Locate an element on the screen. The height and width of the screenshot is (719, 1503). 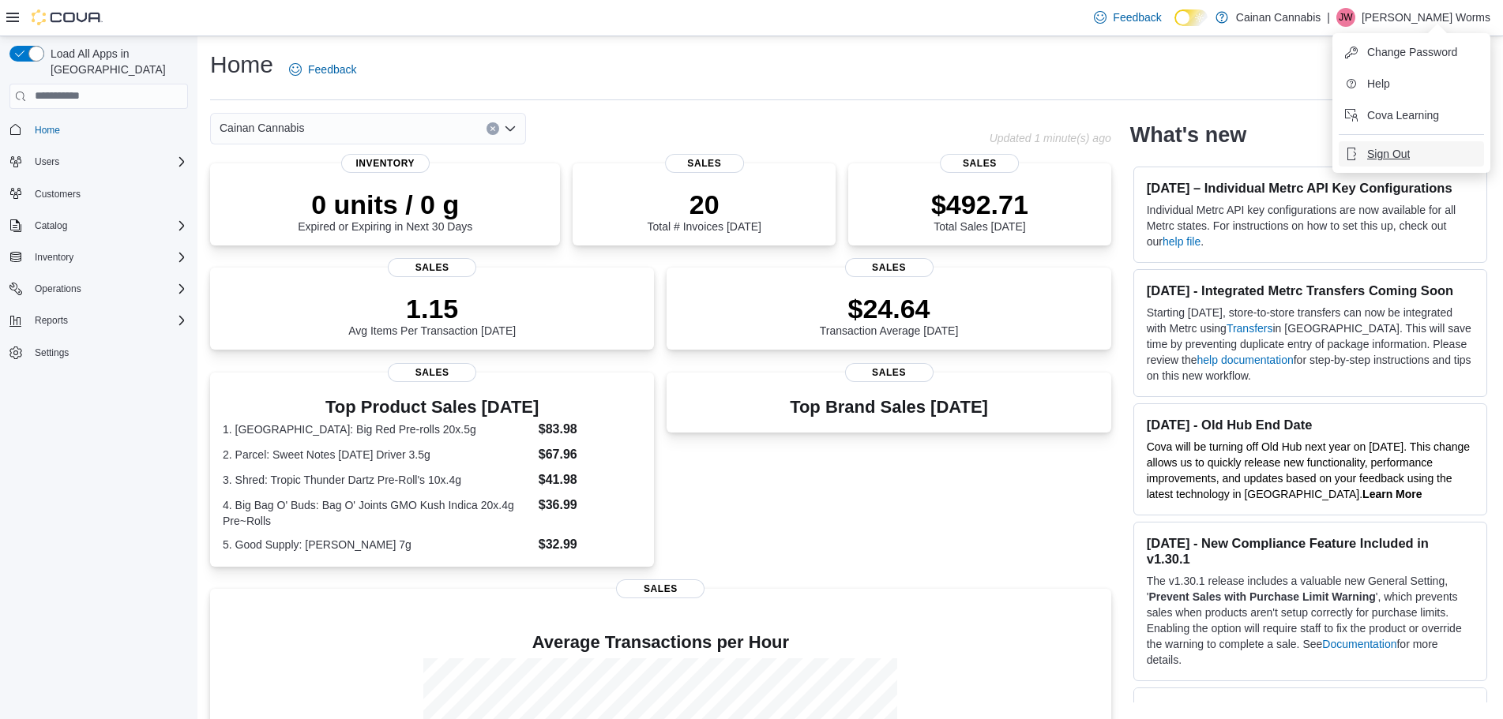
button: Home is located at coordinates (99, 129).